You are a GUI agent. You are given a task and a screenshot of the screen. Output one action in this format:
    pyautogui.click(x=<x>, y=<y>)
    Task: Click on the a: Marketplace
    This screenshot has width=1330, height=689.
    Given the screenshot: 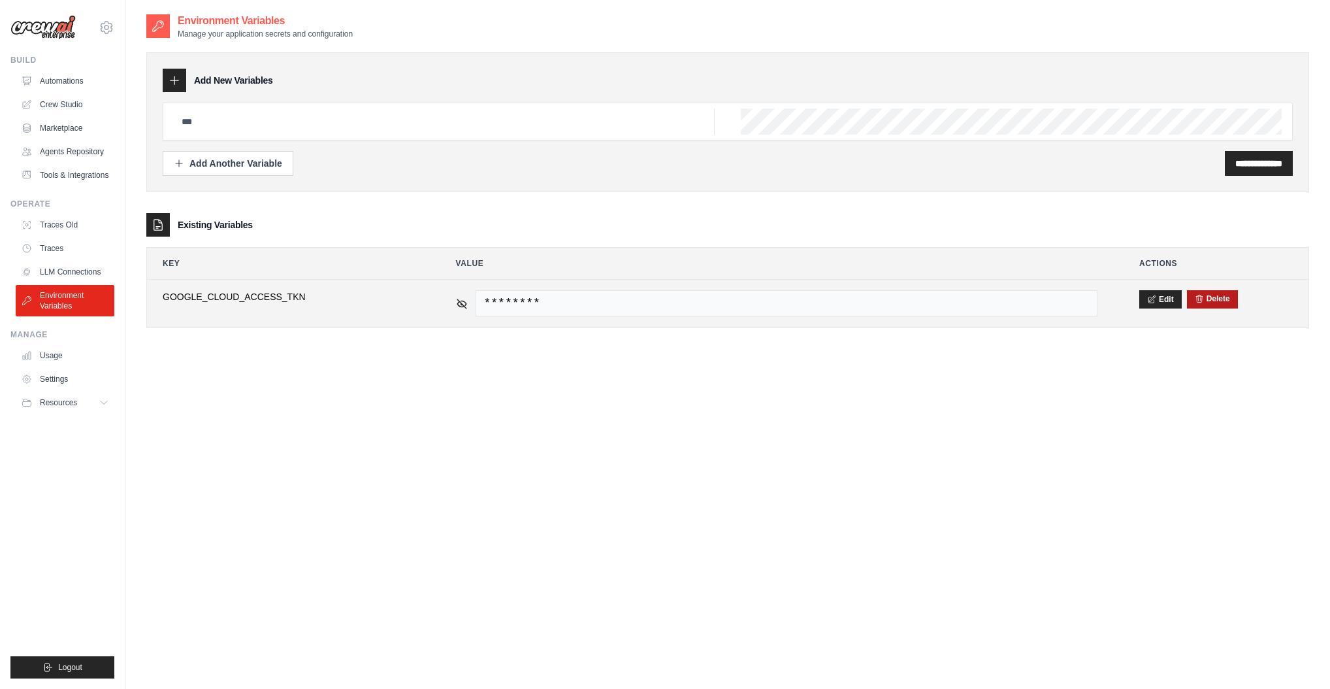 What is the action you would take?
    pyautogui.click(x=65, y=128)
    